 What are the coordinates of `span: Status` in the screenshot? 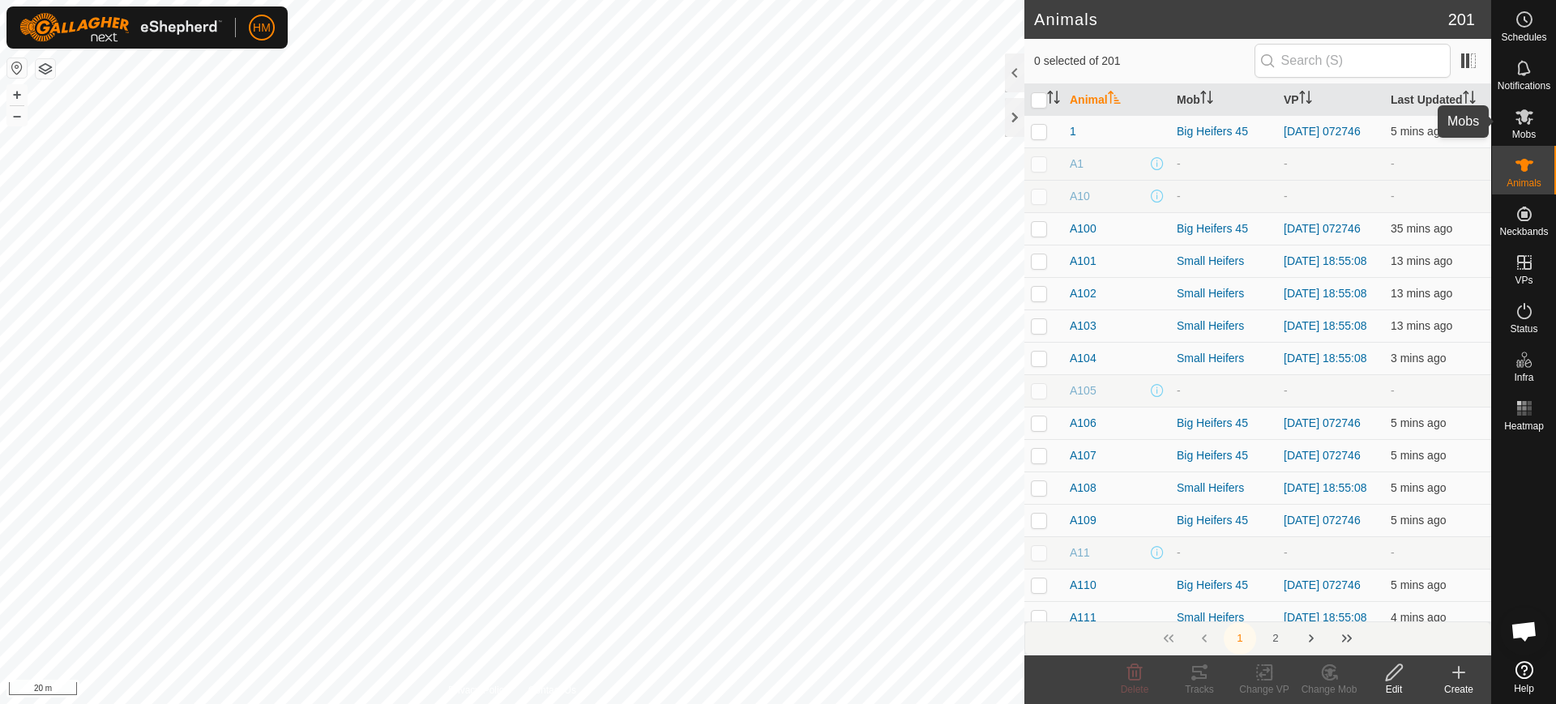 It's located at (1523, 329).